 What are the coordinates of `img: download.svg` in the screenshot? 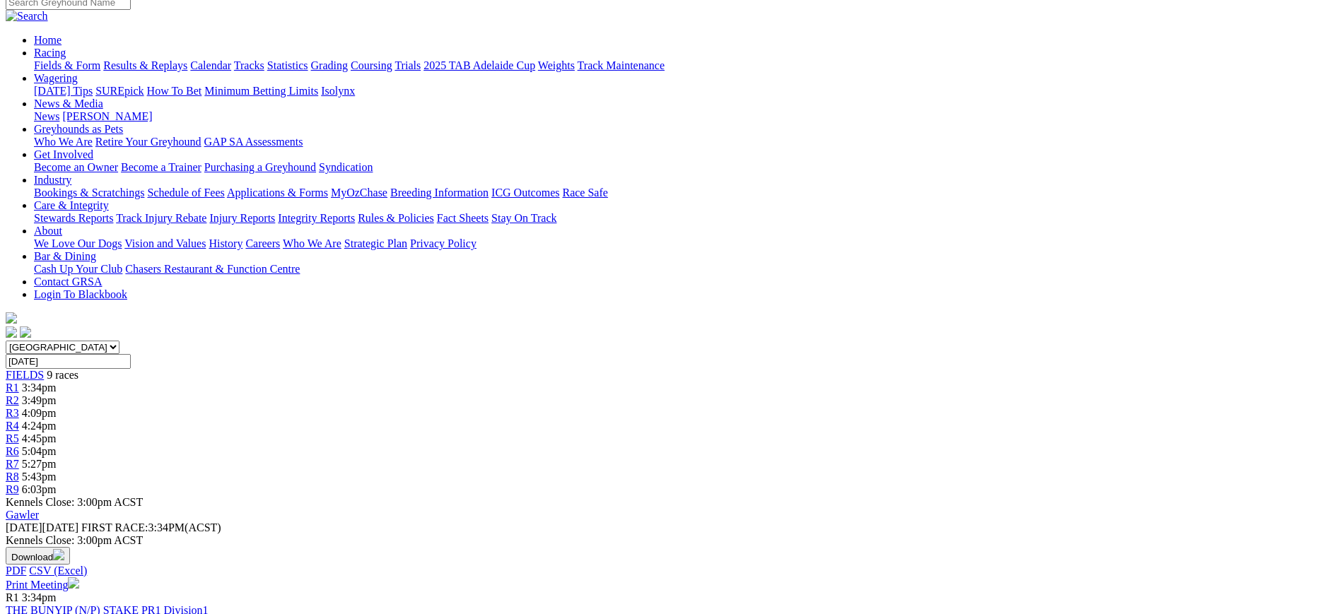 It's located at (59, 555).